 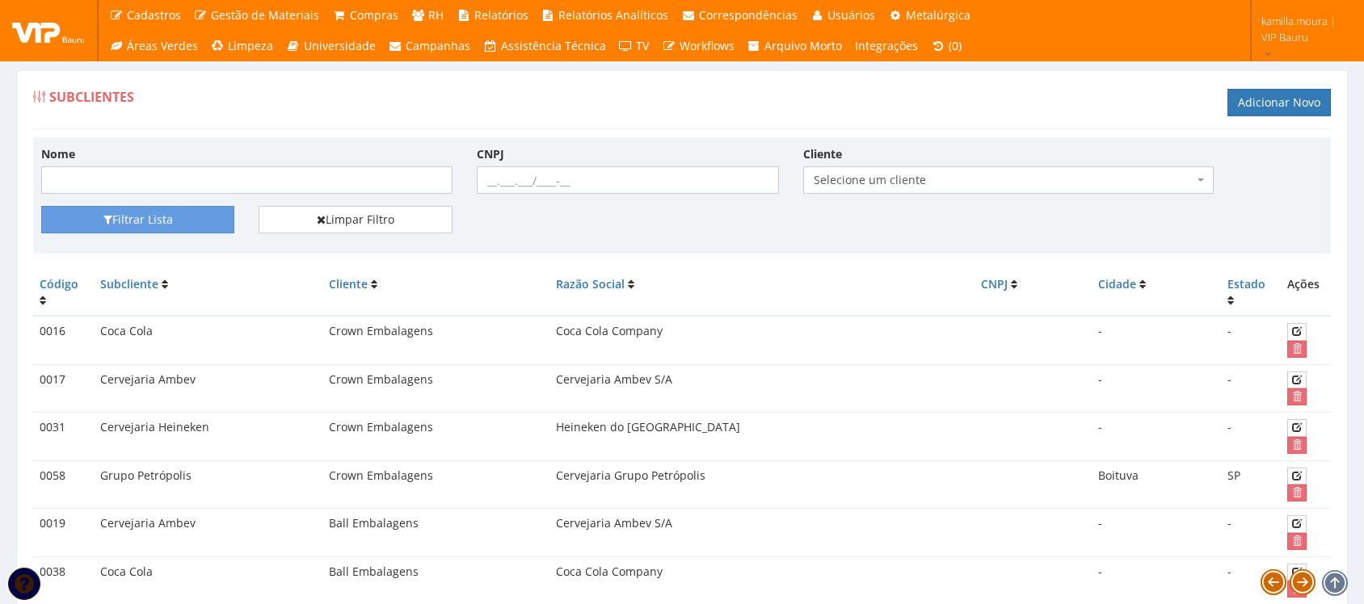 What do you see at coordinates (698, 46) in the screenshot?
I see `a: Workflows` at bounding box center [698, 46].